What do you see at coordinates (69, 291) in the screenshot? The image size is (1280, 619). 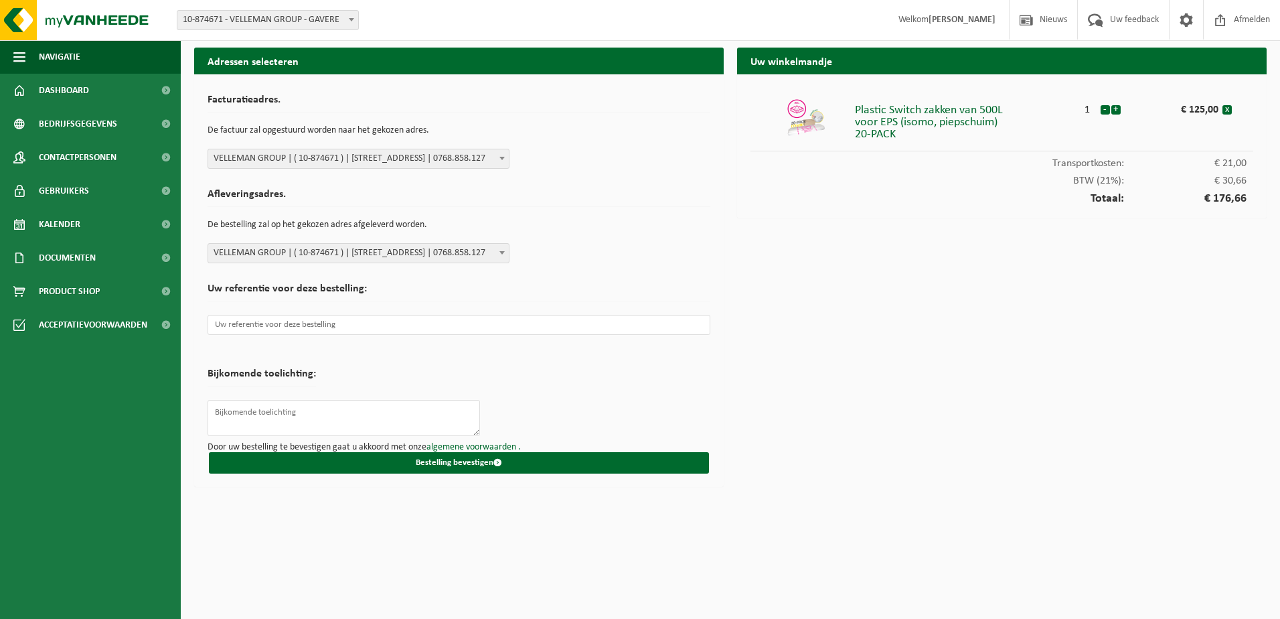 I see `span: Product Shop` at bounding box center [69, 291].